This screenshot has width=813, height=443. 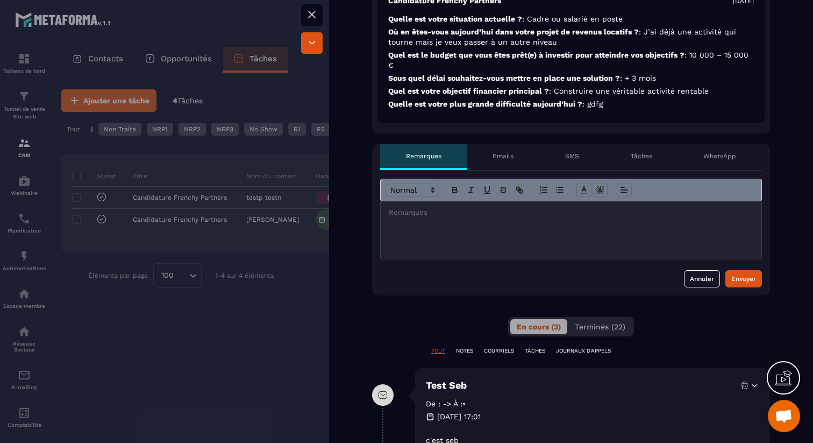 I want to click on span: : Construire une véritable activité rentable, so click(x=629, y=91).